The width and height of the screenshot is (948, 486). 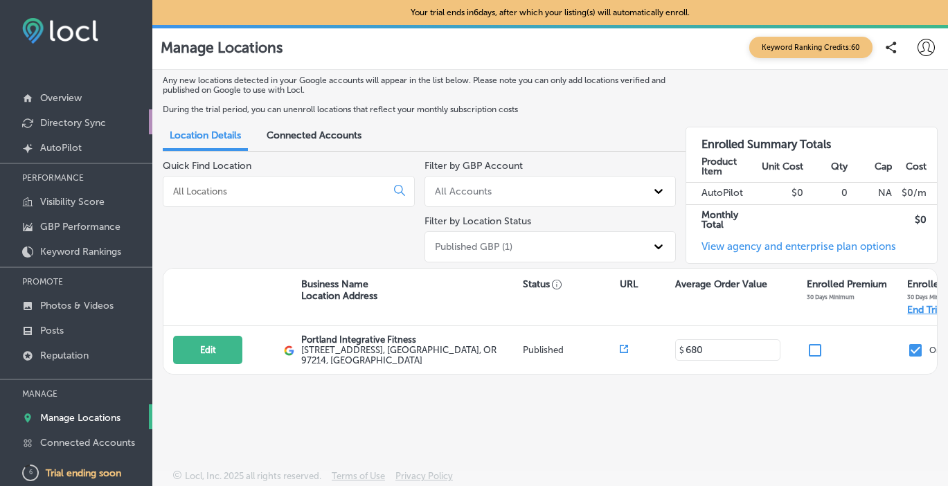 What do you see at coordinates (87, 443) in the screenshot?
I see `p: Connected Accounts` at bounding box center [87, 443].